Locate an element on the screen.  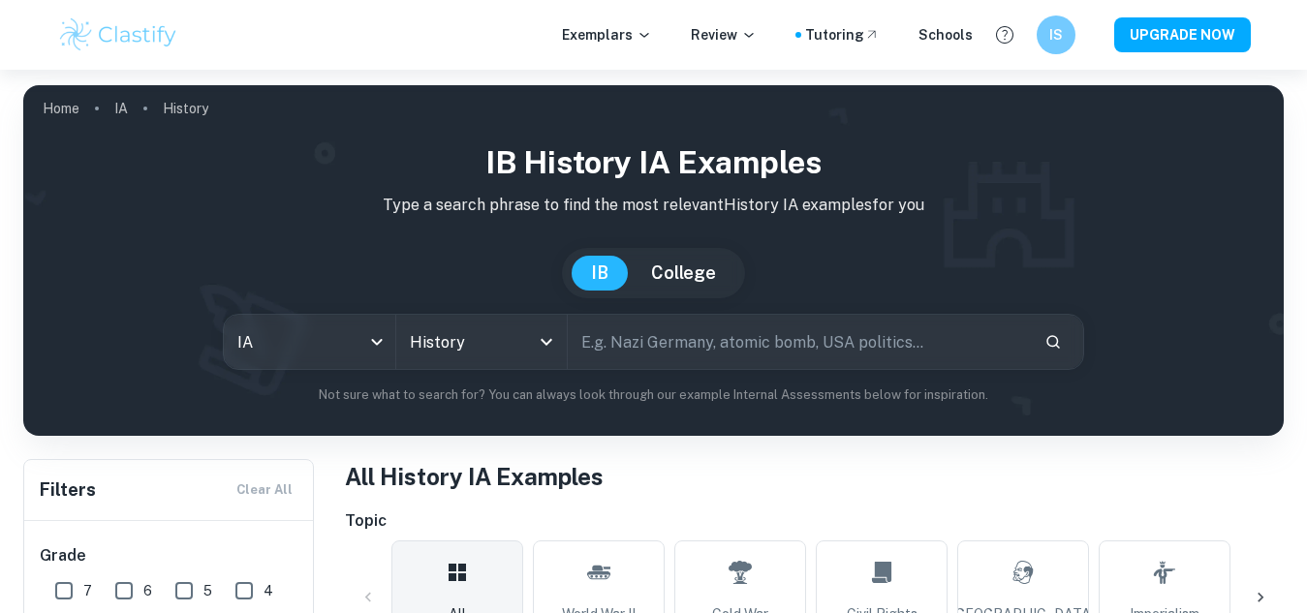
img: Clastify logo is located at coordinates (118, 35).